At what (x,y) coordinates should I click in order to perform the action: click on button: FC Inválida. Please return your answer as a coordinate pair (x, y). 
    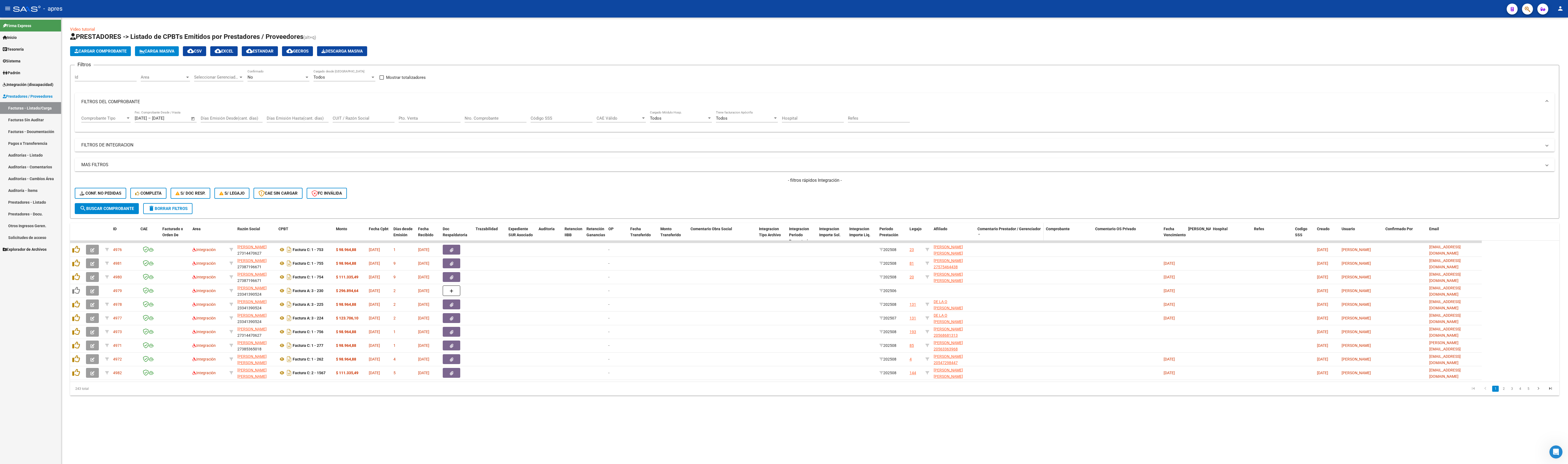
    Looking at the image, I should click on (327, 193).